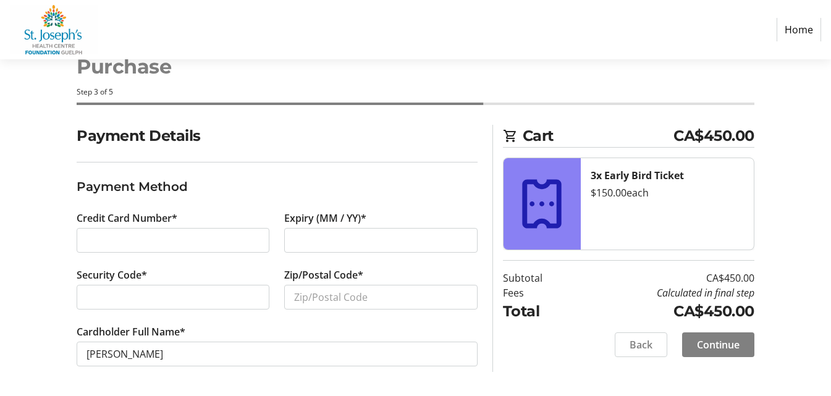 This screenshot has height=396, width=831. What do you see at coordinates (538, 311) in the screenshot?
I see `td: Total` at bounding box center [538, 311].